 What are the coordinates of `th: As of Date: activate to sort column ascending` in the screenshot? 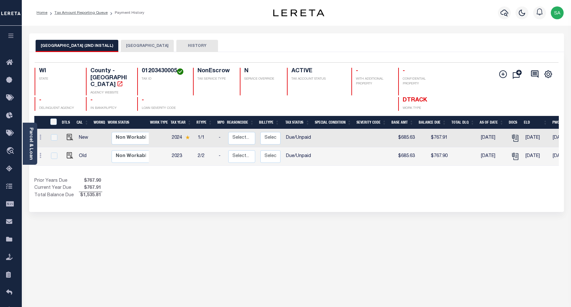 It's located at (492, 122).